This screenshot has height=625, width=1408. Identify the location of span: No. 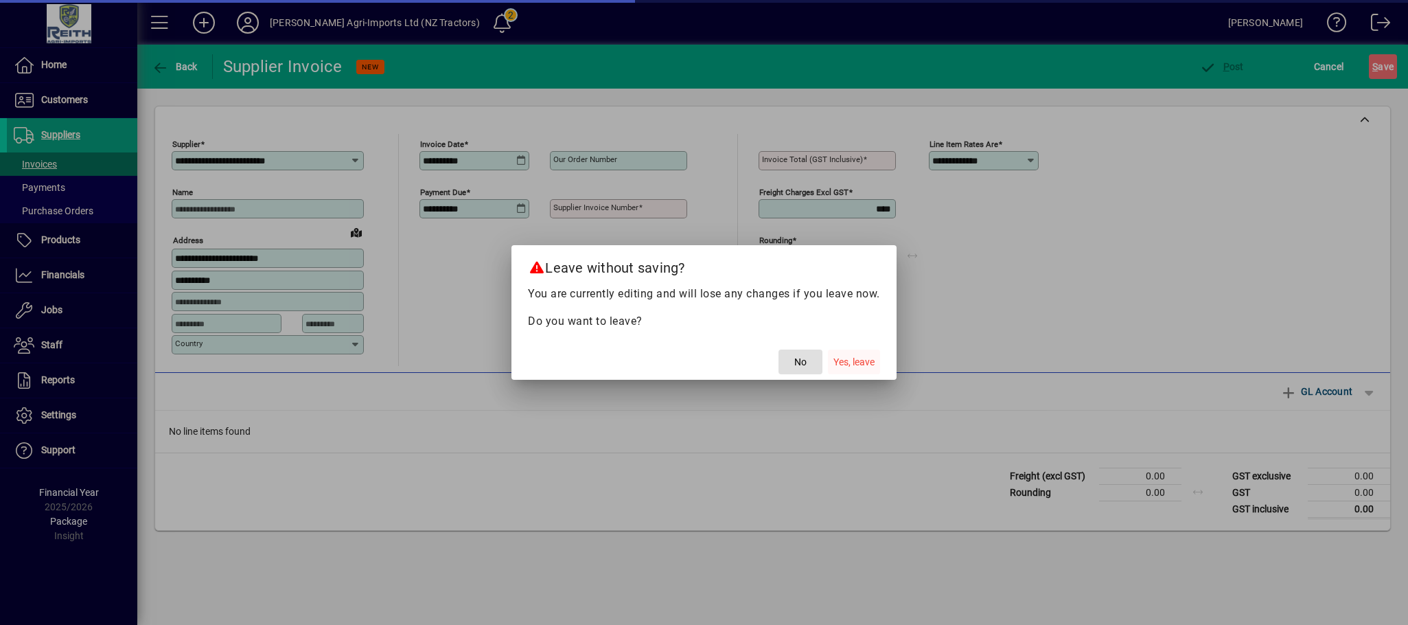
(800, 362).